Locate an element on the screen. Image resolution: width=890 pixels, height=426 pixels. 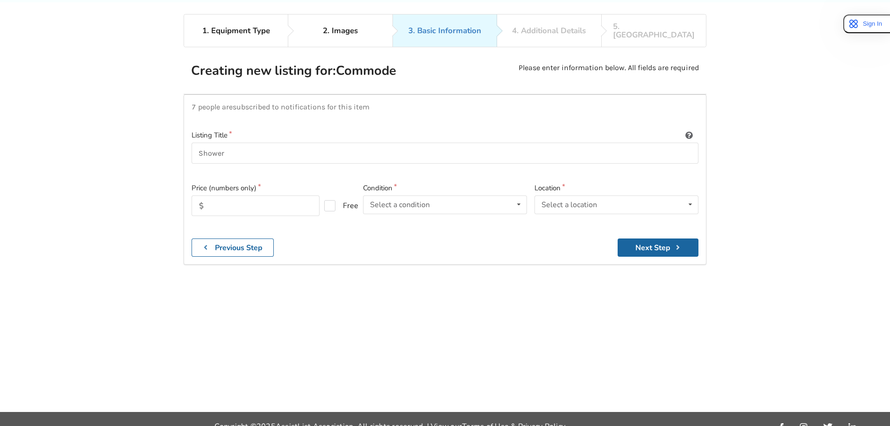
div: Select a location is located at coordinates (569, 205).